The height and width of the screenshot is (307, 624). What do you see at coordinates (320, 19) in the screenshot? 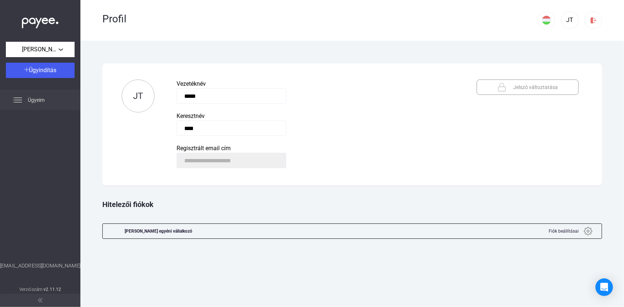
I see `div: Profil` at bounding box center [320, 19].